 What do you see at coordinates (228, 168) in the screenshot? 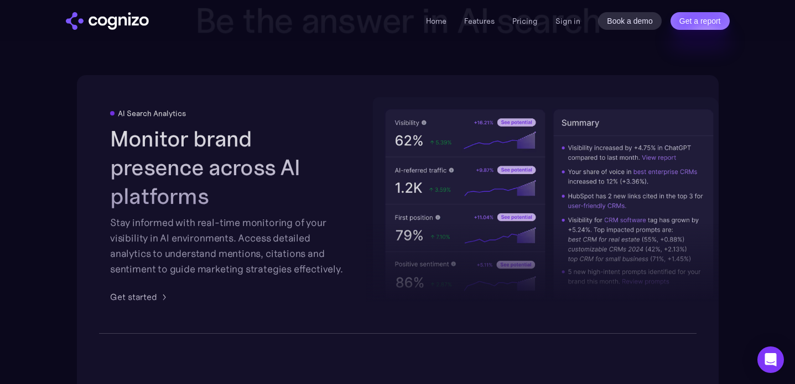
I see `h2: Monitor brand presence across AI platforms` at bounding box center [228, 168].